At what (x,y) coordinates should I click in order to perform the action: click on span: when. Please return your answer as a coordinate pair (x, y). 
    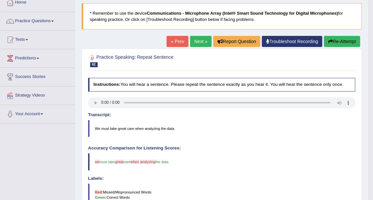
    Looking at the image, I should click on (135, 162).